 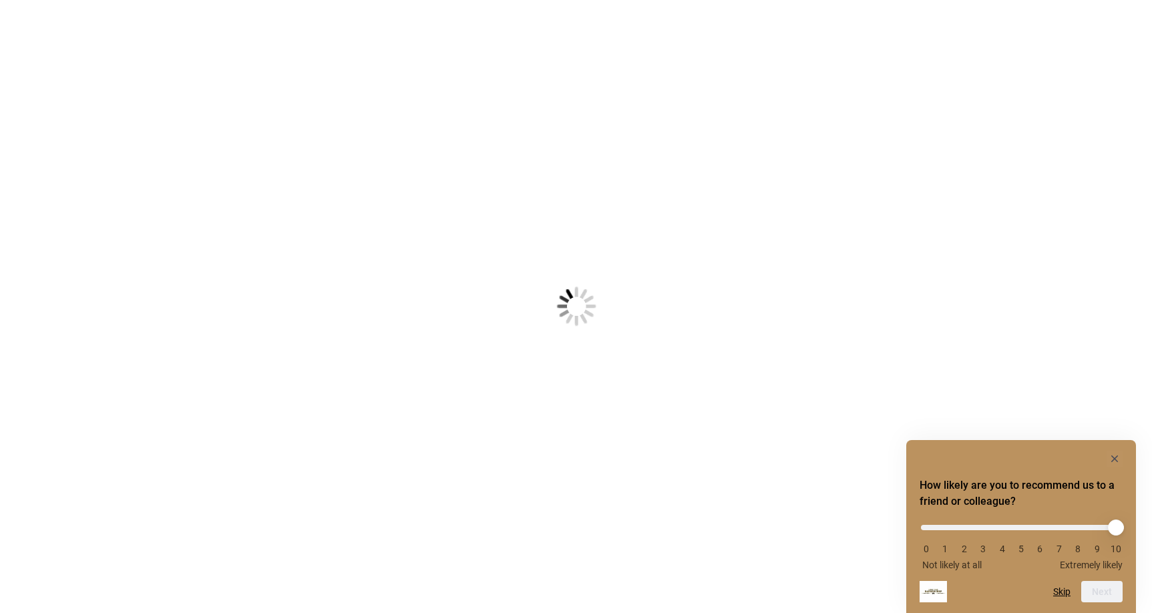 I want to click on li: 0, so click(x=926, y=549).